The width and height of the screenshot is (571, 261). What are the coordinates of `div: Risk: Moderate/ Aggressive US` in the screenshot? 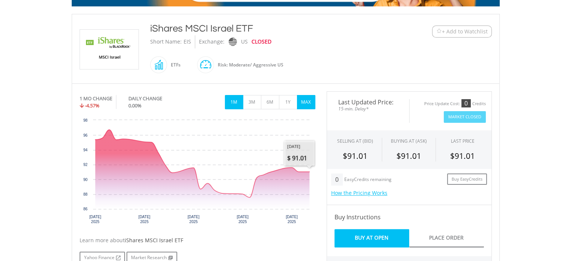 It's located at (249, 65).